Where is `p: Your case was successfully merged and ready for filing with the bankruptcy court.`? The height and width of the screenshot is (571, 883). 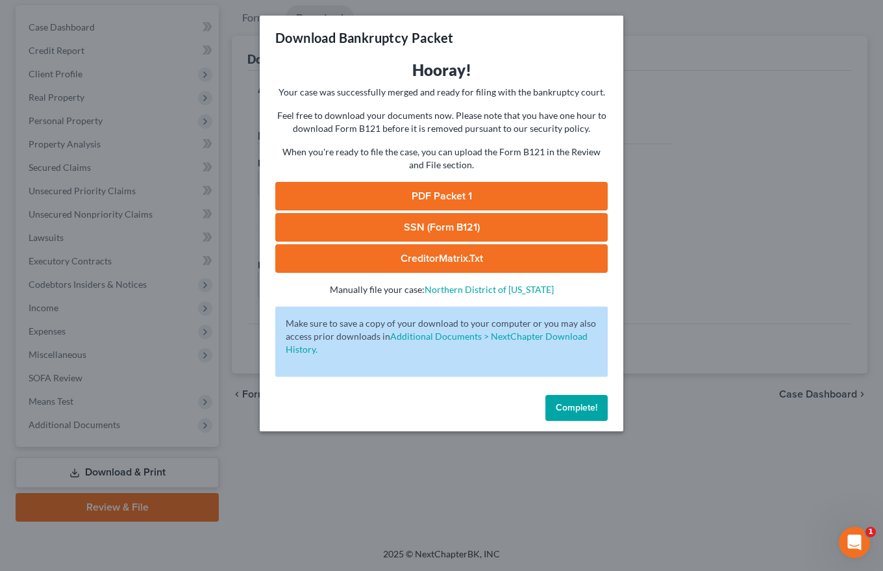 p: Your case was successfully merged and ready for filing with the bankruptcy court. is located at coordinates (442, 92).